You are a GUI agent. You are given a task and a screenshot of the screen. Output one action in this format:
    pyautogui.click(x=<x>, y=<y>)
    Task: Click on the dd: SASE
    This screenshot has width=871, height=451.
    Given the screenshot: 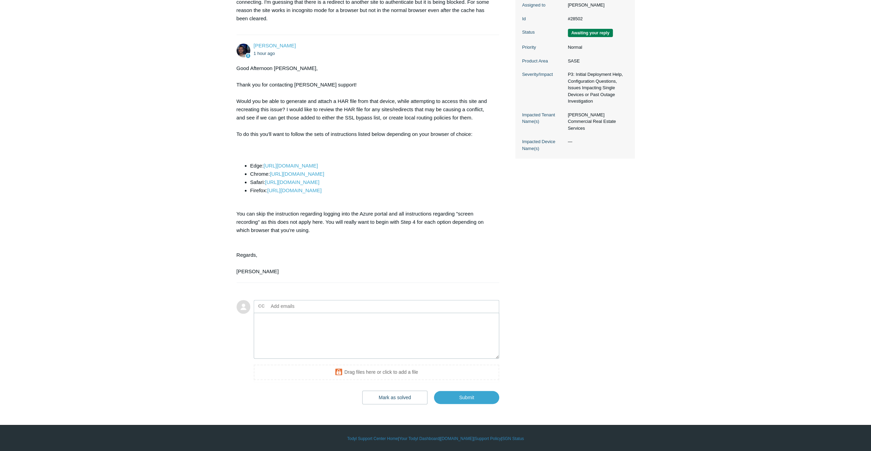 What is the action you would take?
    pyautogui.click(x=596, y=61)
    